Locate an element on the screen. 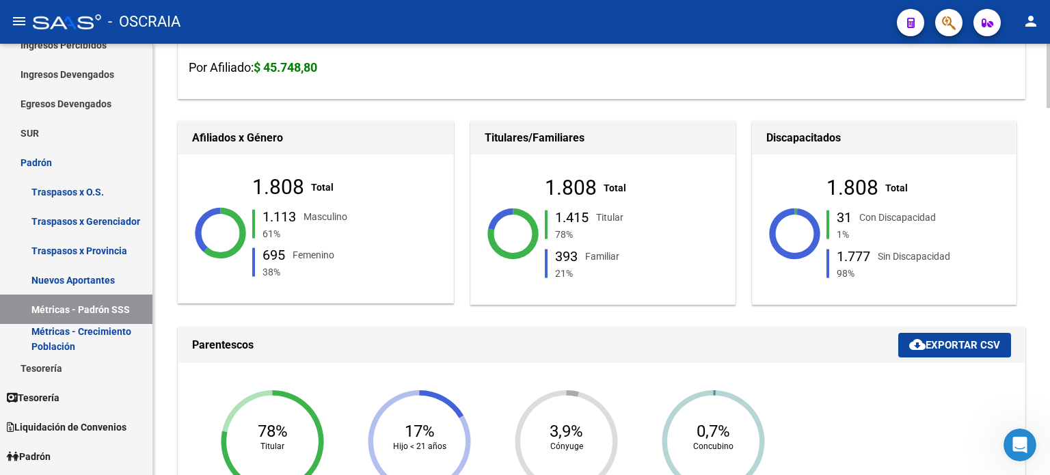 The height and width of the screenshot is (475, 1050). div: Con Discapacidad is located at coordinates (898, 217).